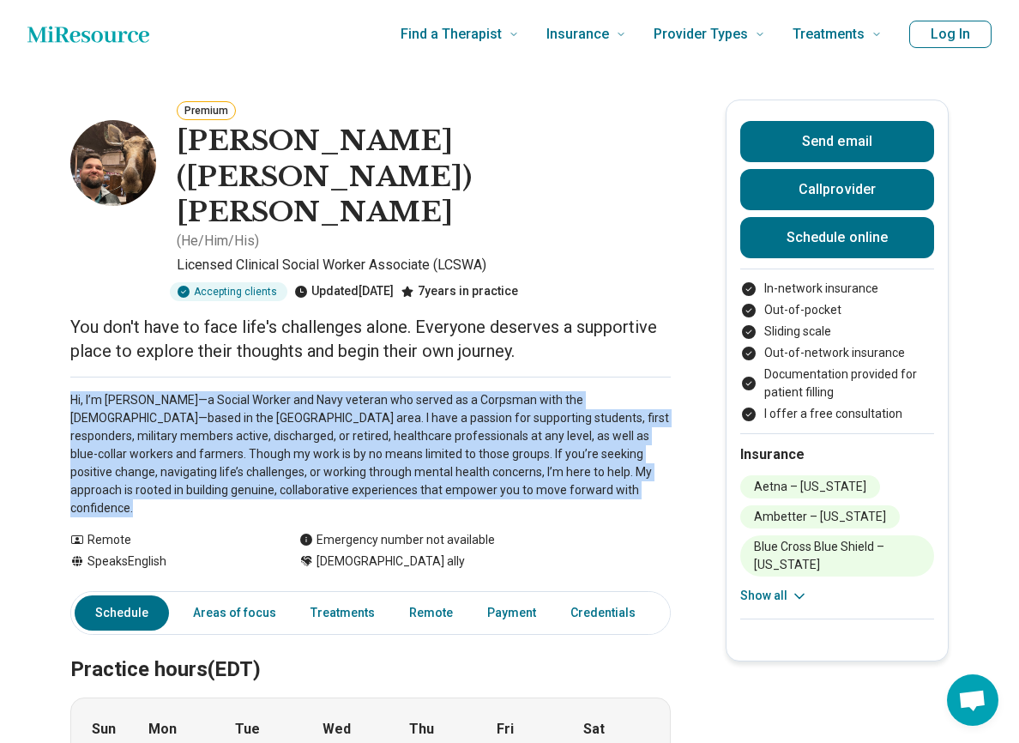 This screenshot has width=1019, height=743. What do you see at coordinates (837, 454) in the screenshot?
I see `h2: Insurance` at bounding box center [837, 454].